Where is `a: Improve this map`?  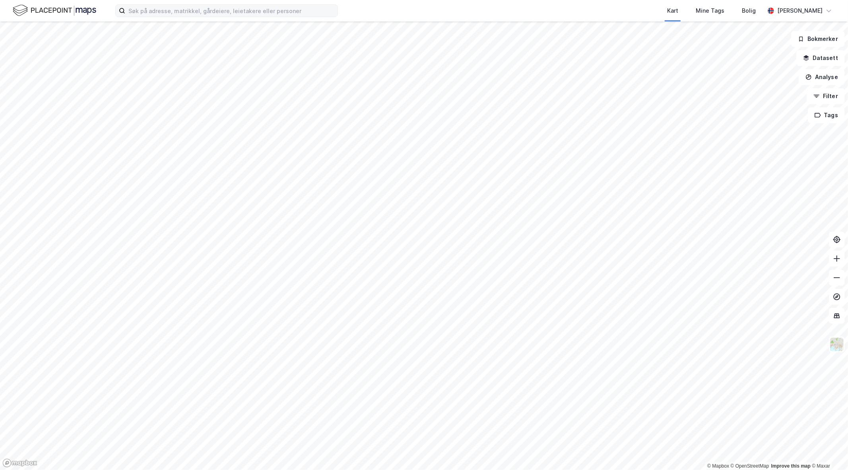 a: Improve this map is located at coordinates (790, 466).